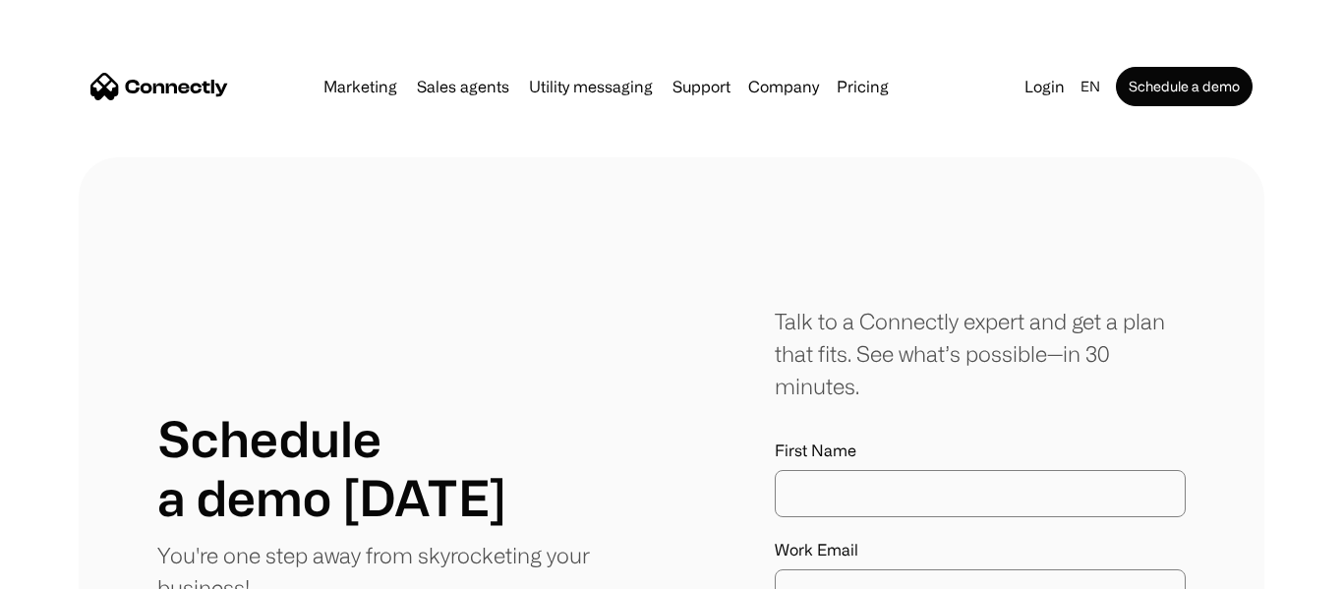 Image resolution: width=1343 pixels, height=589 pixels. What do you see at coordinates (463, 87) in the screenshot?
I see `a: Sales agents` at bounding box center [463, 87].